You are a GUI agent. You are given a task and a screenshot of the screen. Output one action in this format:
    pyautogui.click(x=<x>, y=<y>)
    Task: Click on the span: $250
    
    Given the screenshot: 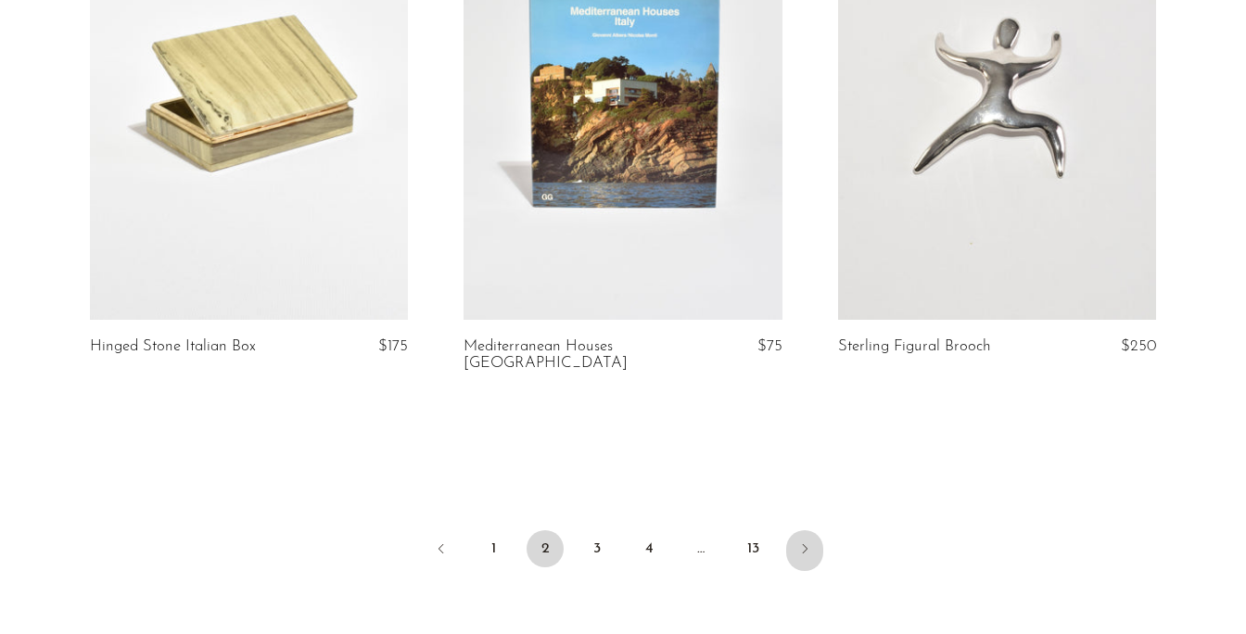 What is the action you would take?
    pyautogui.click(x=1139, y=346)
    